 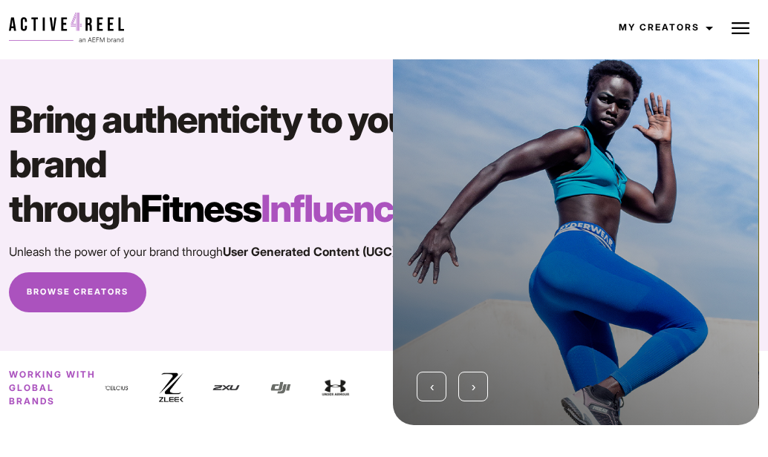 What do you see at coordinates (309, 252) in the screenshot?
I see `strong: User Generated Content (UGC)` at bounding box center [309, 252].